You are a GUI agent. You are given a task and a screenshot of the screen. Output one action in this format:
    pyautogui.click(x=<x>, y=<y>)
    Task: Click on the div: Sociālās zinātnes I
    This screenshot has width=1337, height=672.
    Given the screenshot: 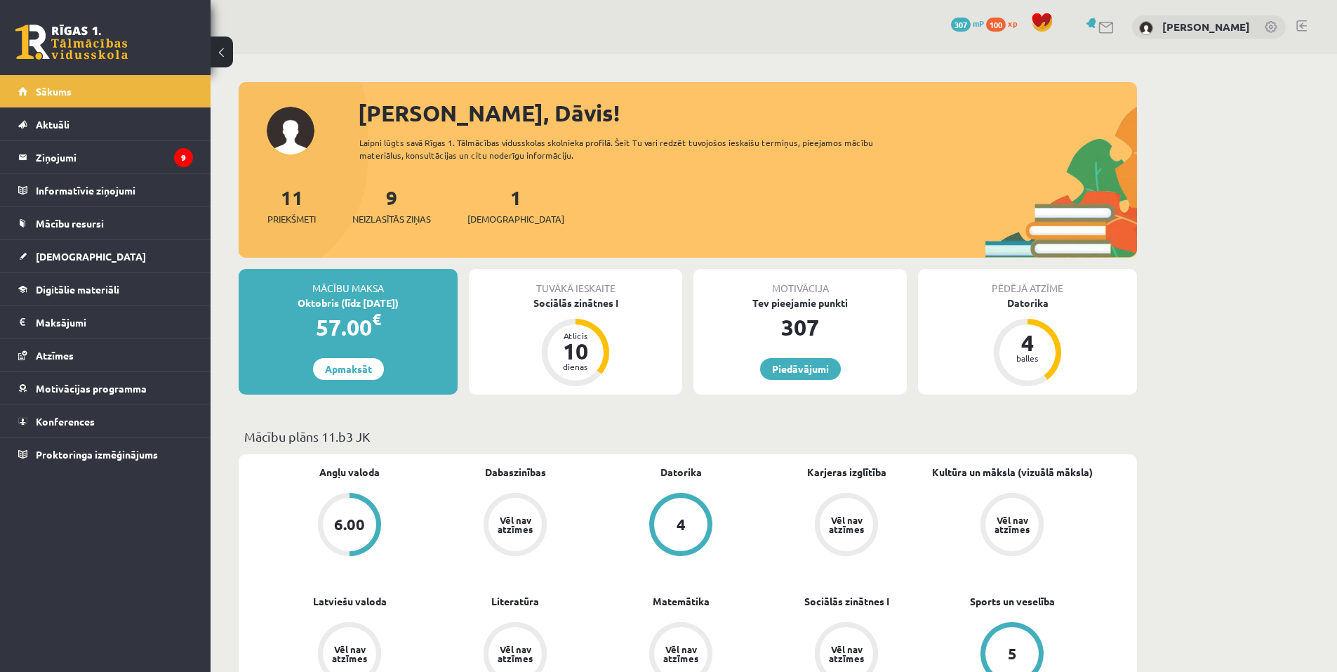 What is the action you would take?
    pyautogui.click(x=575, y=302)
    